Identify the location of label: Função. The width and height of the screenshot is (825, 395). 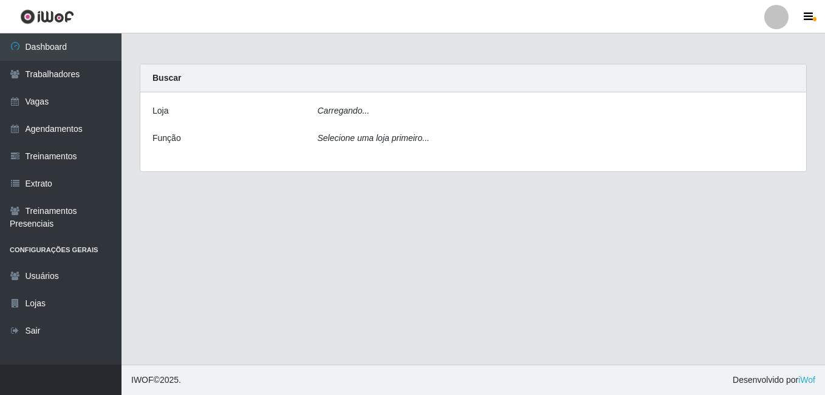
(166, 138).